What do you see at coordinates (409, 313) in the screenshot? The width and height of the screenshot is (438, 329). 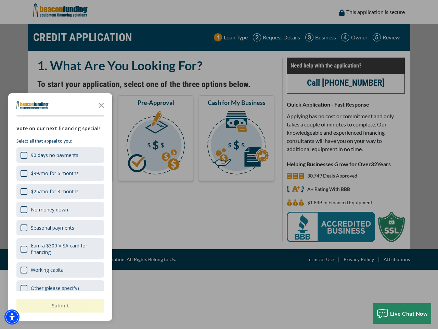 I see `span: Live Chat Now` at bounding box center [409, 313].